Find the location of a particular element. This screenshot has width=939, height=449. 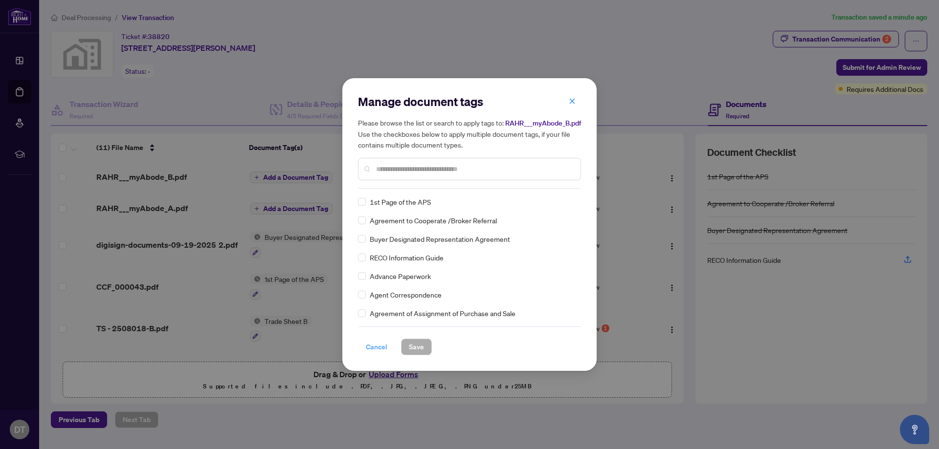

span: Agent Correspondence is located at coordinates (405, 295).